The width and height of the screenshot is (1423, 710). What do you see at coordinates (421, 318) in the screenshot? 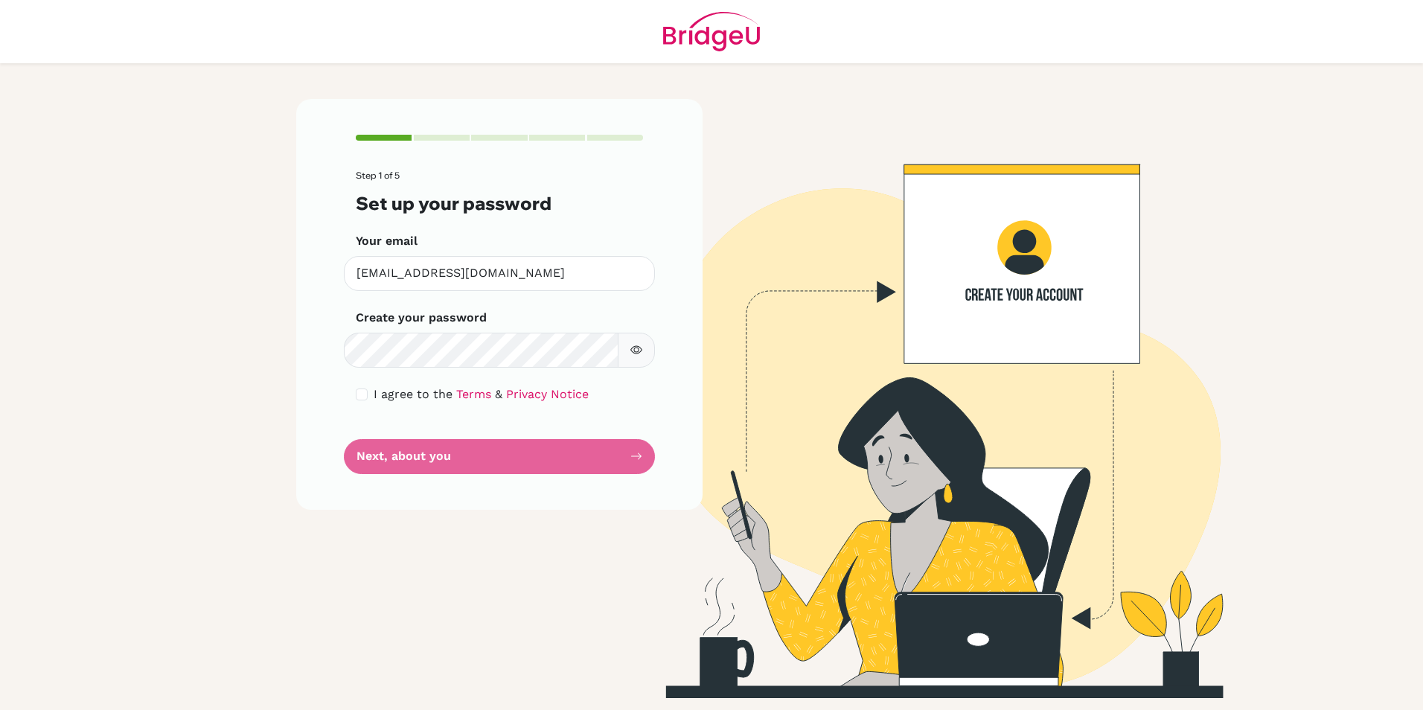
I see `label: Create your password` at bounding box center [421, 318].